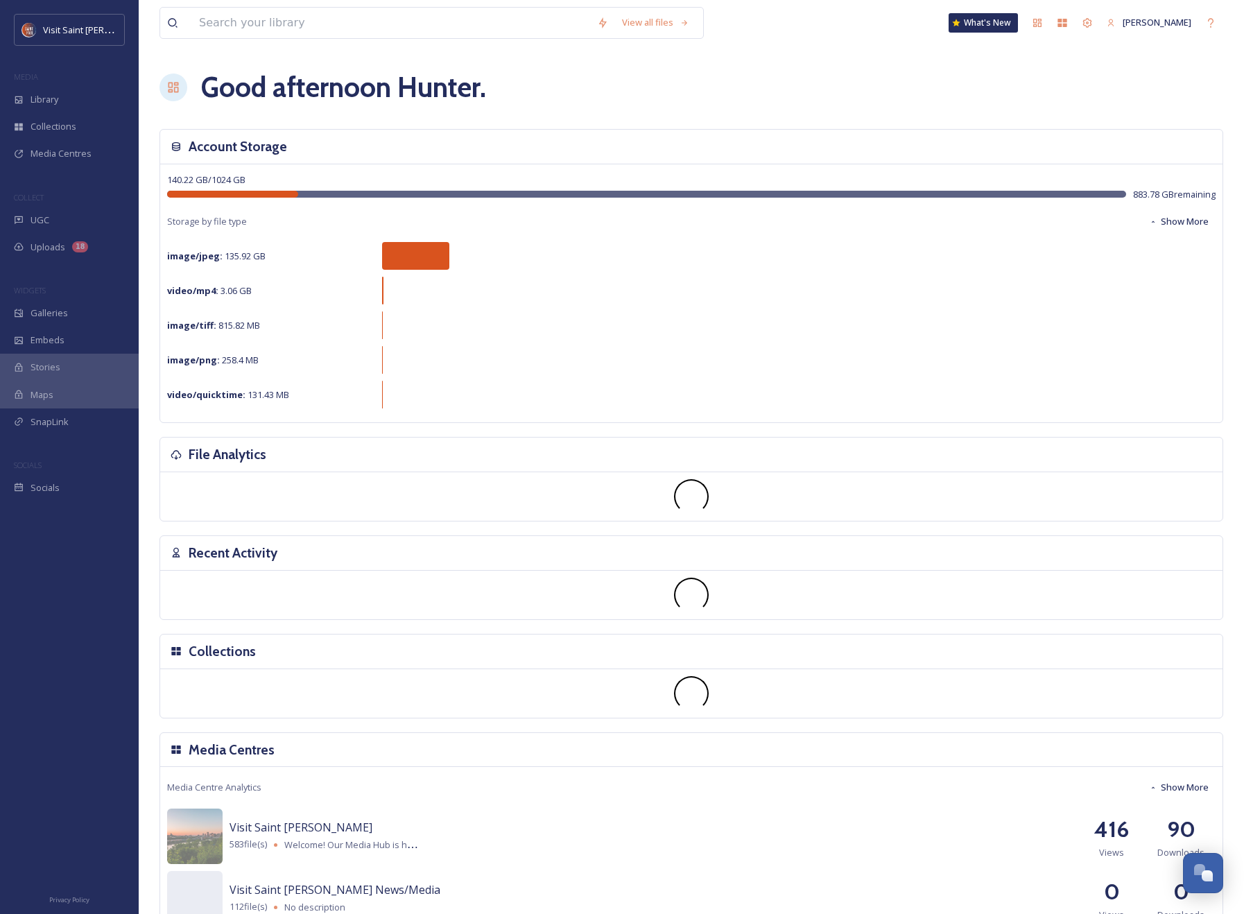 The image size is (1244, 914). Describe the element at coordinates (45, 487) in the screenshot. I see `span: Socials` at that location.